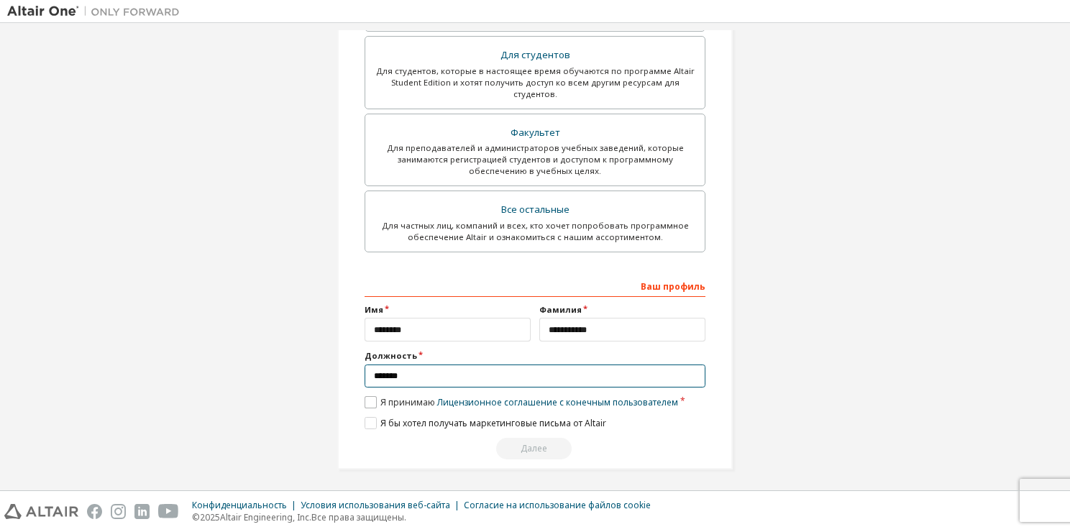 This screenshot has height=532, width=1070. What do you see at coordinates (142, 511) in the screenshot?
I see `img: linkedin.svg` at bounding box center [142, 511].